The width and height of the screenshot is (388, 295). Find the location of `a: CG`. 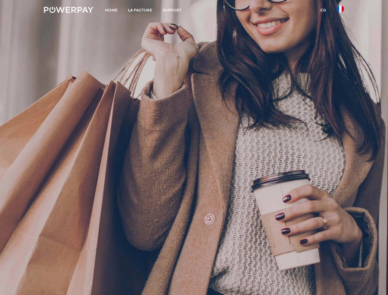

a: CG is located at coordinates (323, 10).